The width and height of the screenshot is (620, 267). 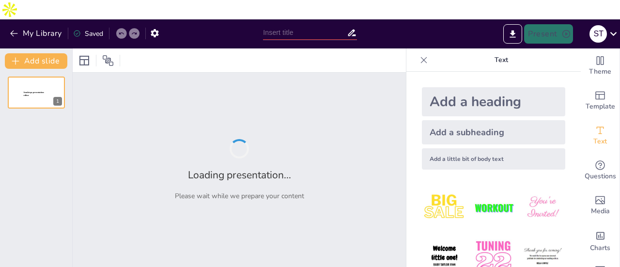 I want to click on div: S T, so click(x=599, y=34).